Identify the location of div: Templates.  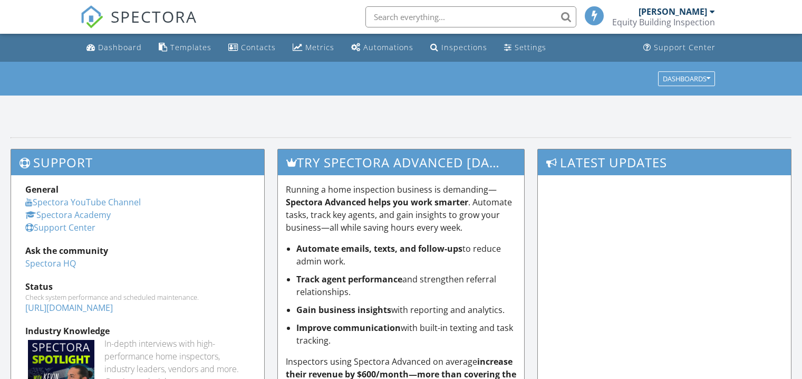
(191, 47).